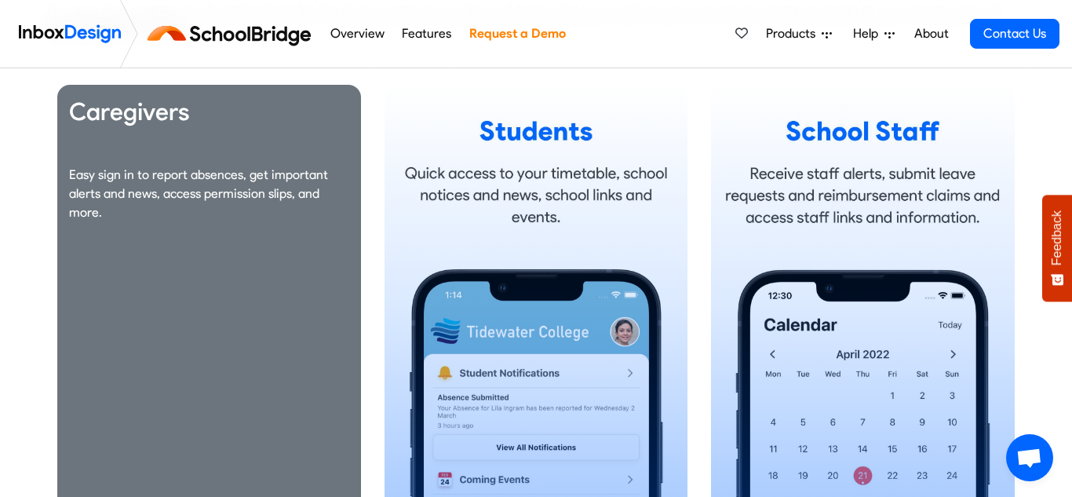  What do you see at coordinates (1030, 458) in the screenshot?
I see `div: Open chat` at bounding box center [1030, 458].